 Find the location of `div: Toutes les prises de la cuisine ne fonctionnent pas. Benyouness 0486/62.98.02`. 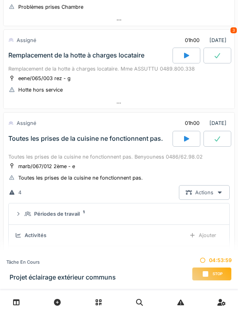

div: Toutes les prises de la cuisine ne fonctionnent pas. Benyouness 0486/62.98.02 is located at coordinates (119, 156).